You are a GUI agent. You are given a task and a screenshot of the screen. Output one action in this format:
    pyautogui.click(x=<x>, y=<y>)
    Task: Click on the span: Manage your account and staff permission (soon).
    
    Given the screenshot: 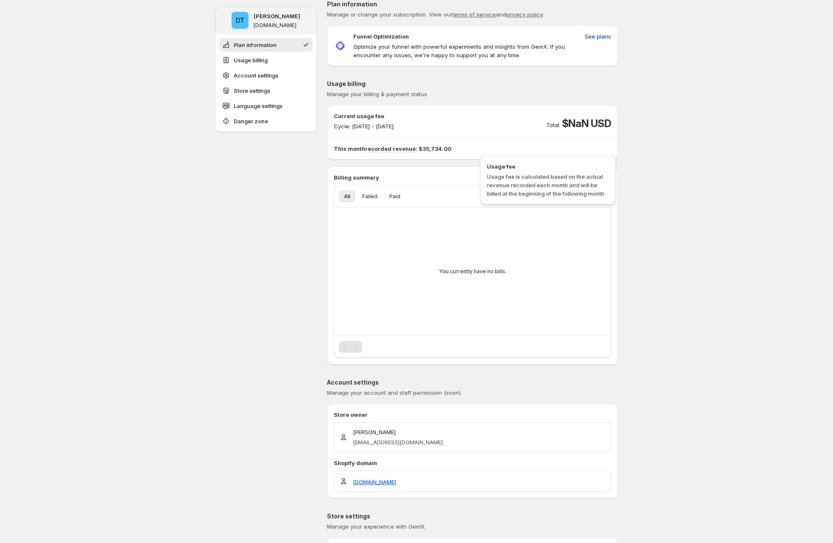 What is the action you would take?
    pyautogui.click(x=394, y=393)
    